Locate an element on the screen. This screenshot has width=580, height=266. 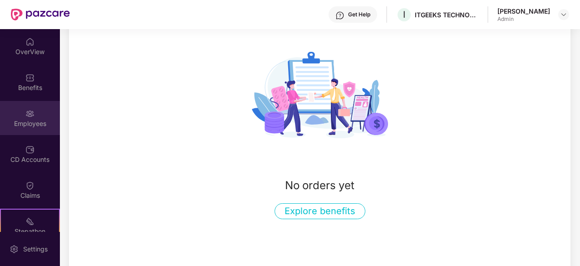
div: Get Help is located at coordinates (359, 15).